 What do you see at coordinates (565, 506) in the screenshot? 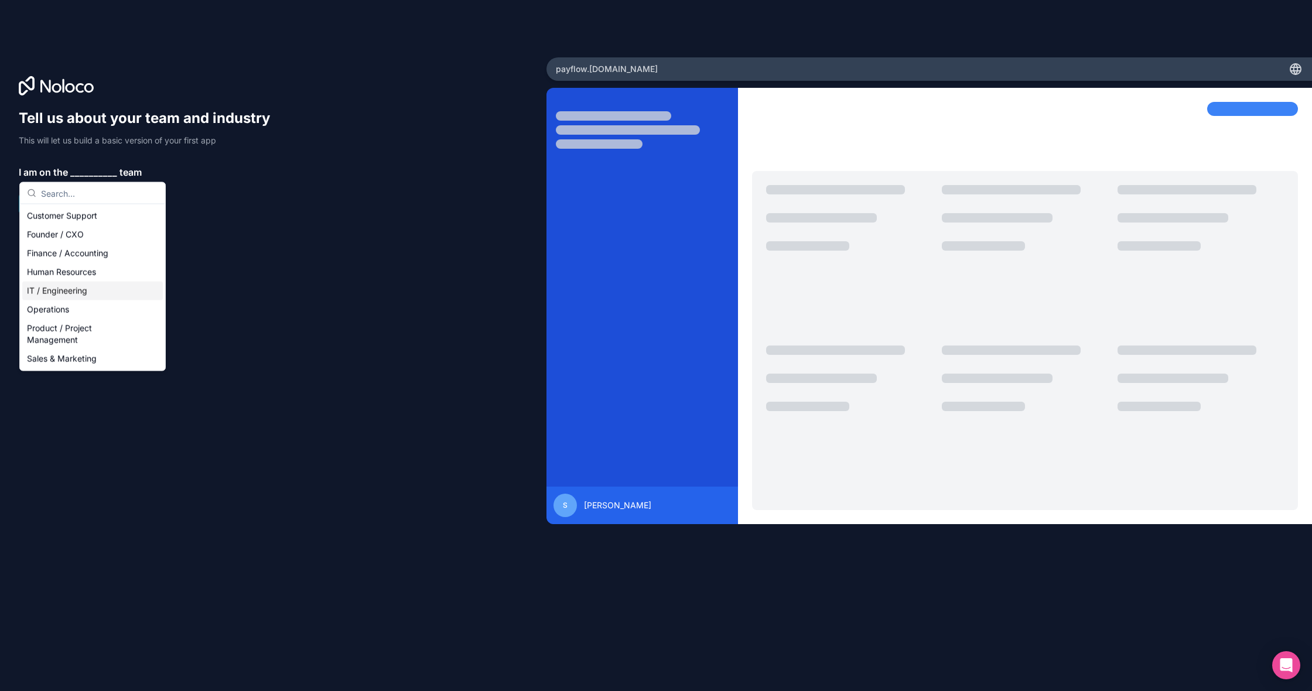
I see `span: s` at bounding box center [565, 506].